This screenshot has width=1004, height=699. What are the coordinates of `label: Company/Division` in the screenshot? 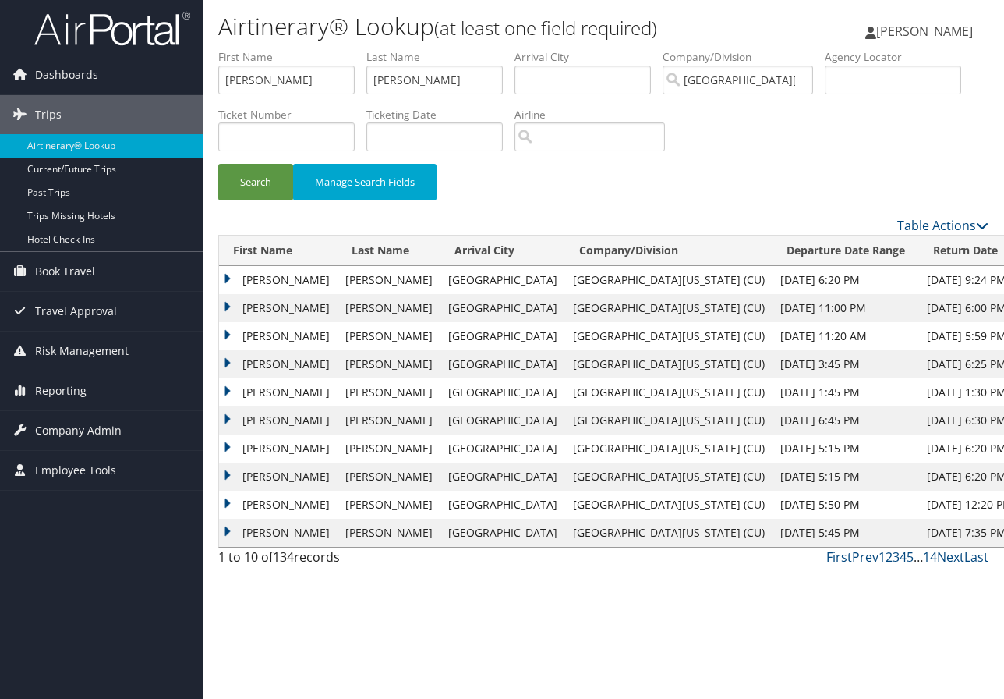 It's located at (744, 57).